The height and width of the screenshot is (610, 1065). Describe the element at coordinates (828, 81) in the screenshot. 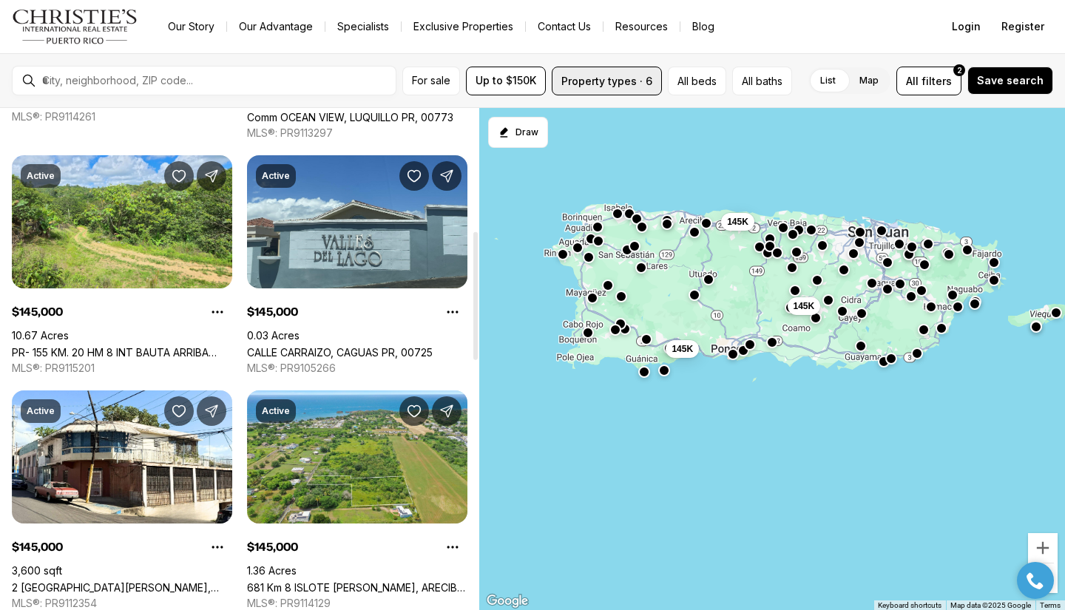

I see `label: List` at that location.